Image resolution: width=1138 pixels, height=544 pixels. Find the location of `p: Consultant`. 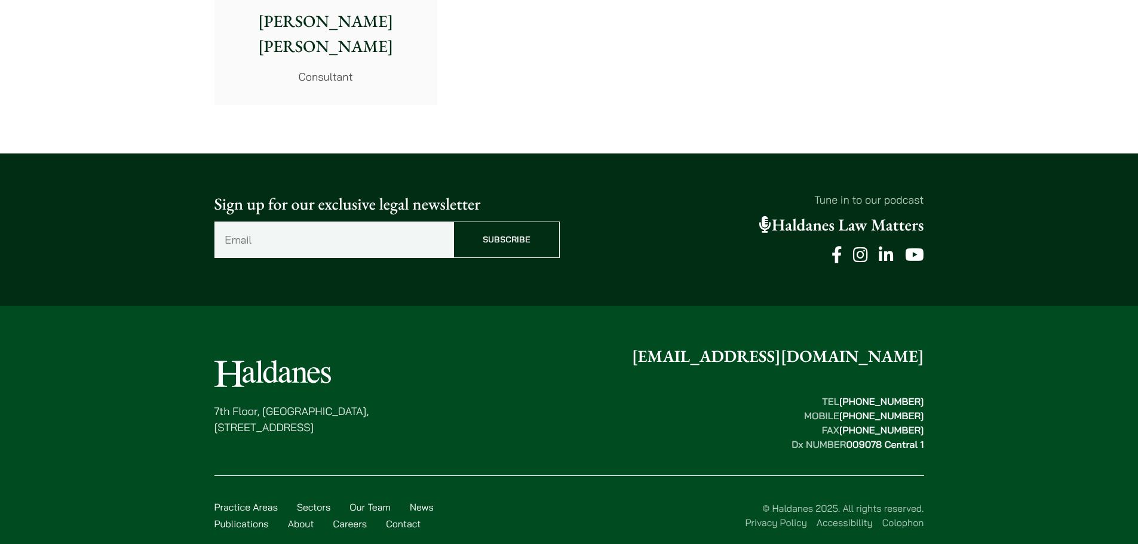

p: Consultant is located at coordinates (326, 76).